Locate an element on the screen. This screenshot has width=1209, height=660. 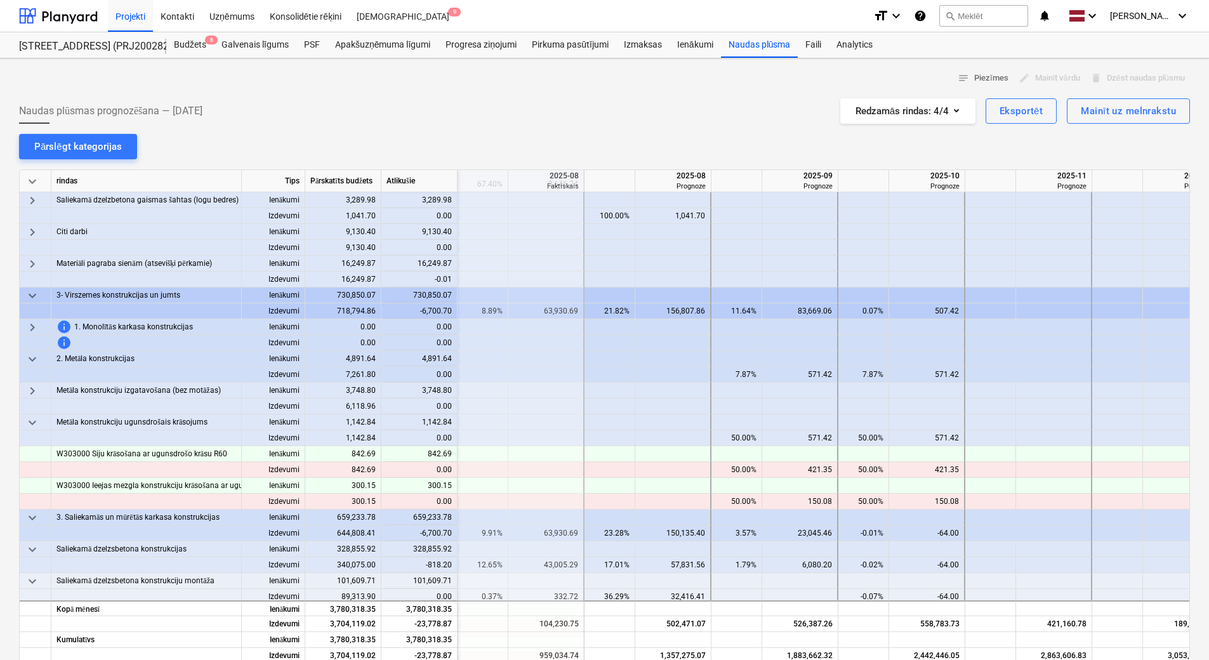
i: Zināšanu pamats is located at coordinates (920, 16).